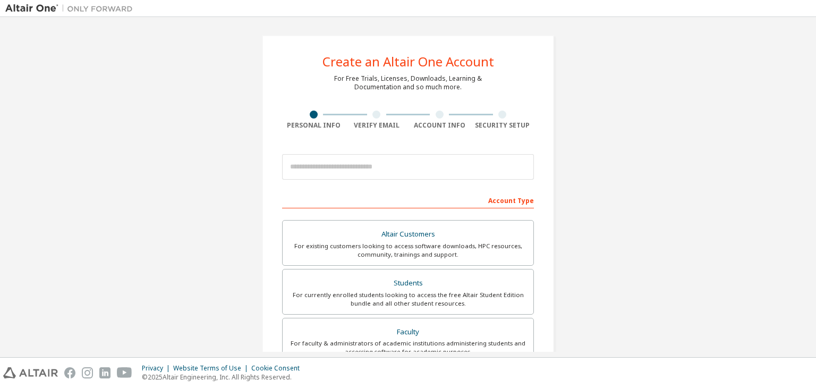 The height and width of the screenshot is (388, 816). I want to click on div: For existing customers looking to access software downloads, HPC resources, community, trainings ..., so click(408, 250).